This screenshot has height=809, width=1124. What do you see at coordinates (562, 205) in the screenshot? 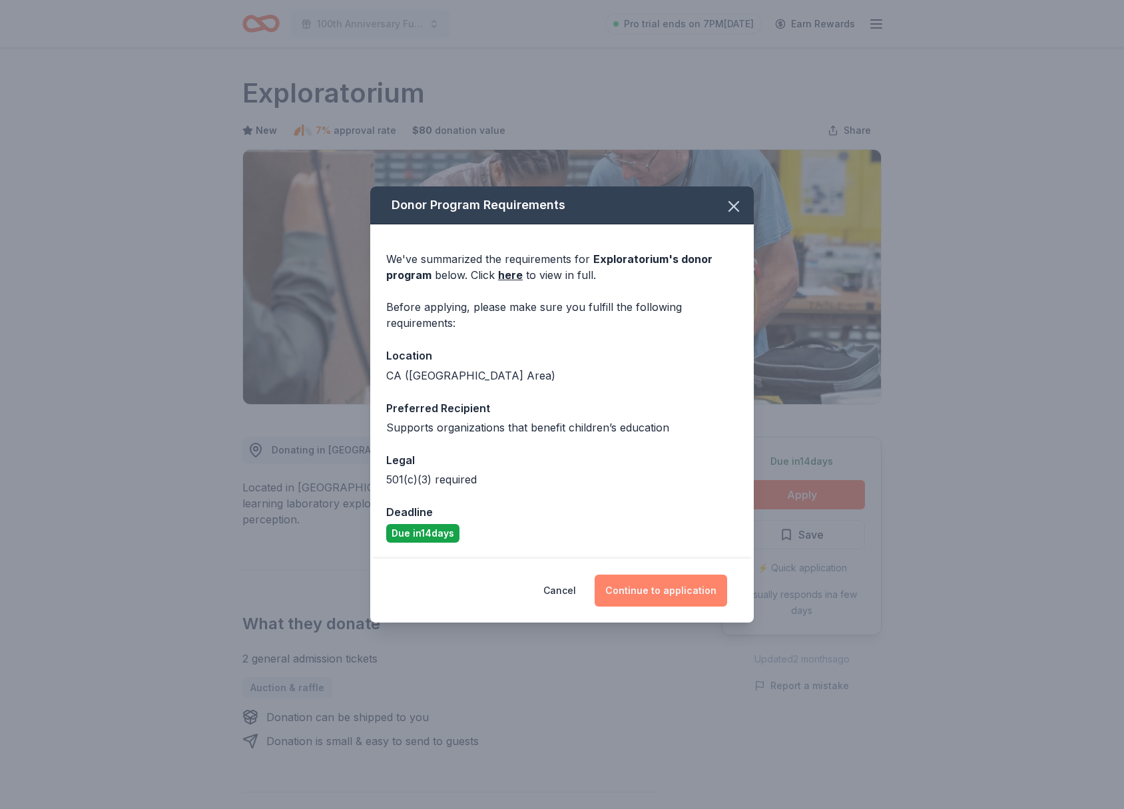
I see `div: Donor Program Requirements` at bounding box center [562, 205].